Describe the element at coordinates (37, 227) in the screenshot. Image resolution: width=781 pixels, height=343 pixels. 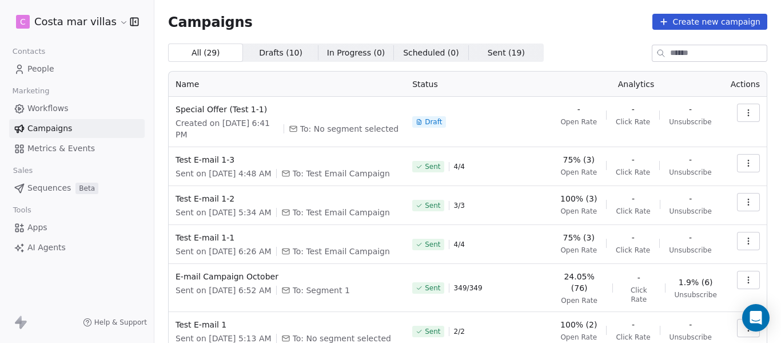
I see `span: Apps` at that location.